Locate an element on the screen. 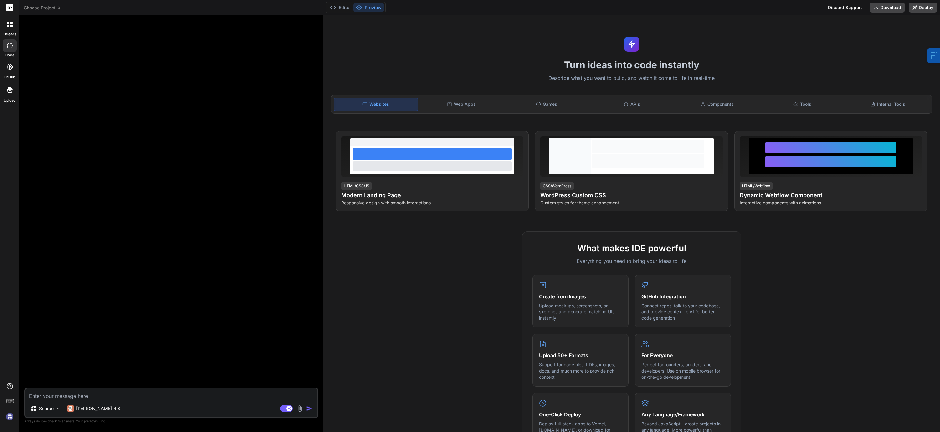 The width and height of the screenshot is (940, 432). img: Pick Models is located at coordinates (58, 408).